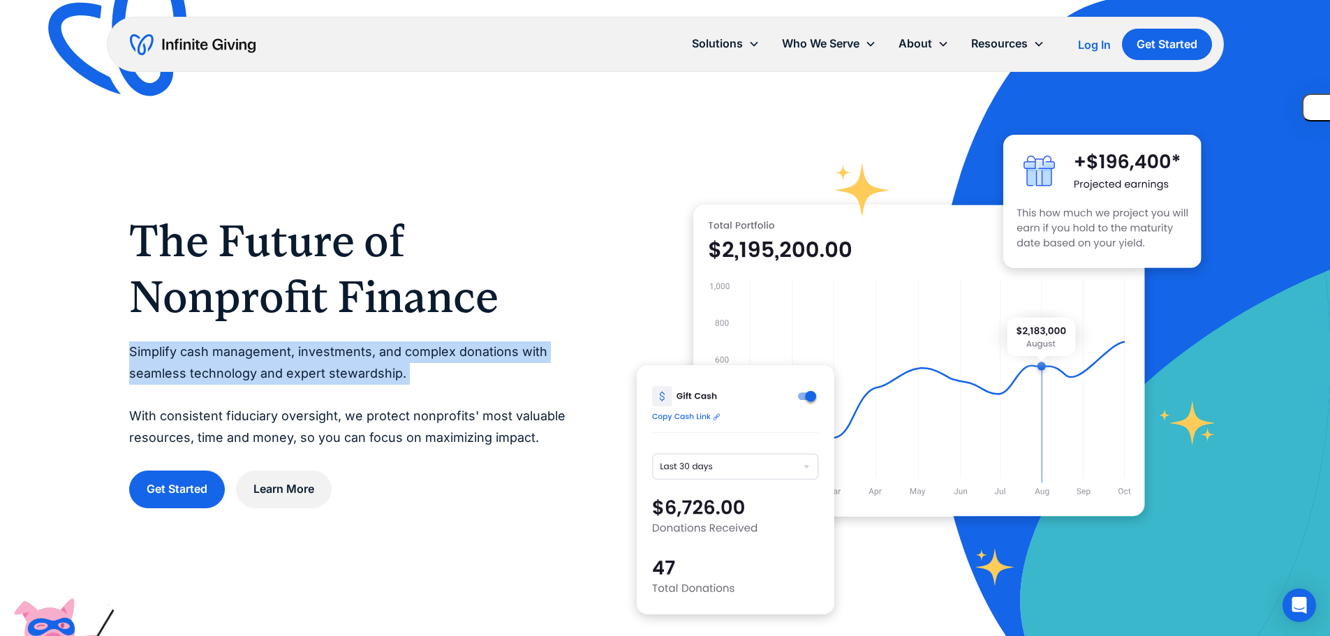 This screenshot has height=636, width=1330. I want to click on img: nonprofit donation platform, so click(919, 360).